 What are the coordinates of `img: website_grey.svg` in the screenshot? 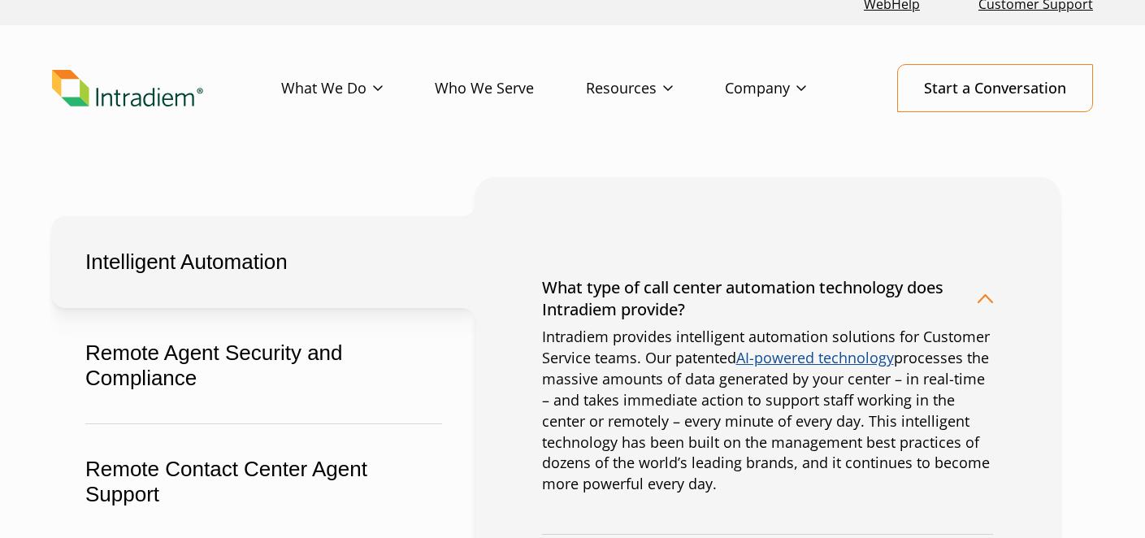 It's located at (32, 49).